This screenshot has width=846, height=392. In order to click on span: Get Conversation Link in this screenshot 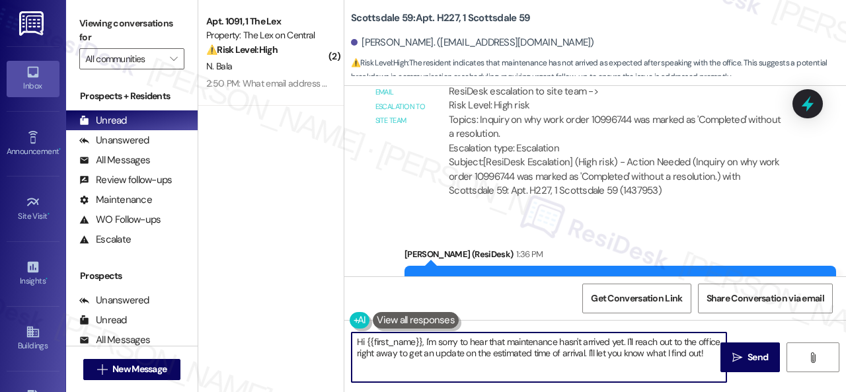, I will do `click(636, 298)`.